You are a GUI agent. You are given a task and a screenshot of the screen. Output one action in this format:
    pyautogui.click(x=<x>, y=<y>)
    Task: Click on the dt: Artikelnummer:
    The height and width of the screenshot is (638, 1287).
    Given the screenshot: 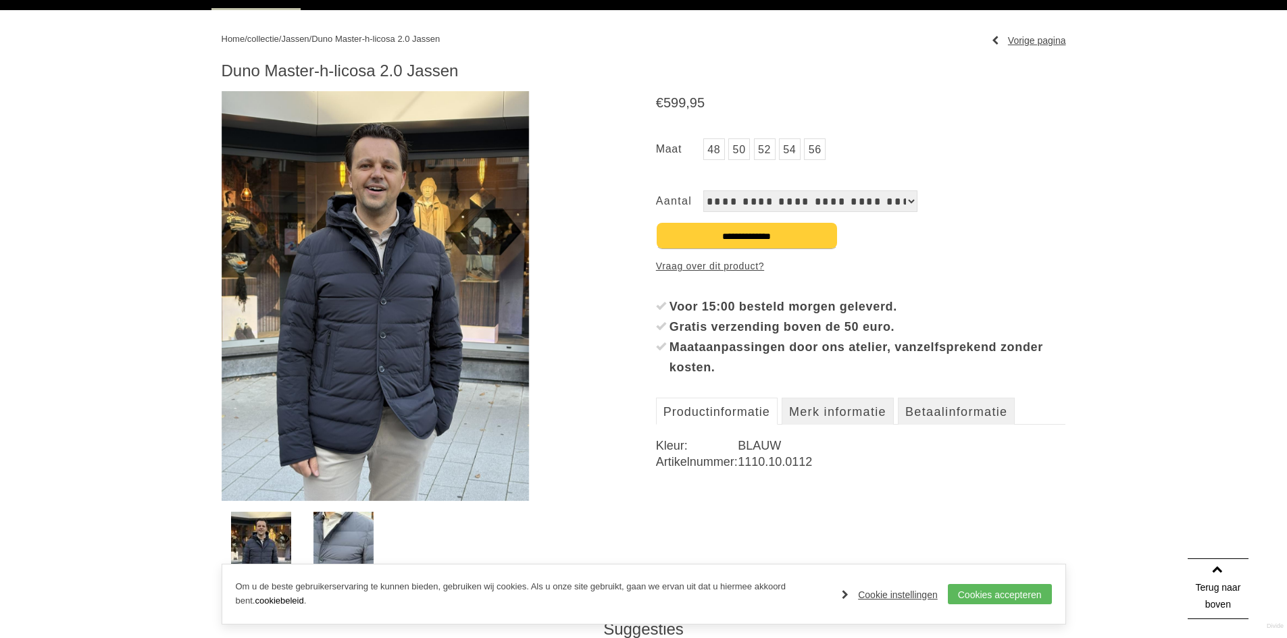 What is the action you would take?
    pyautogui.click(x=696, y=462)
    